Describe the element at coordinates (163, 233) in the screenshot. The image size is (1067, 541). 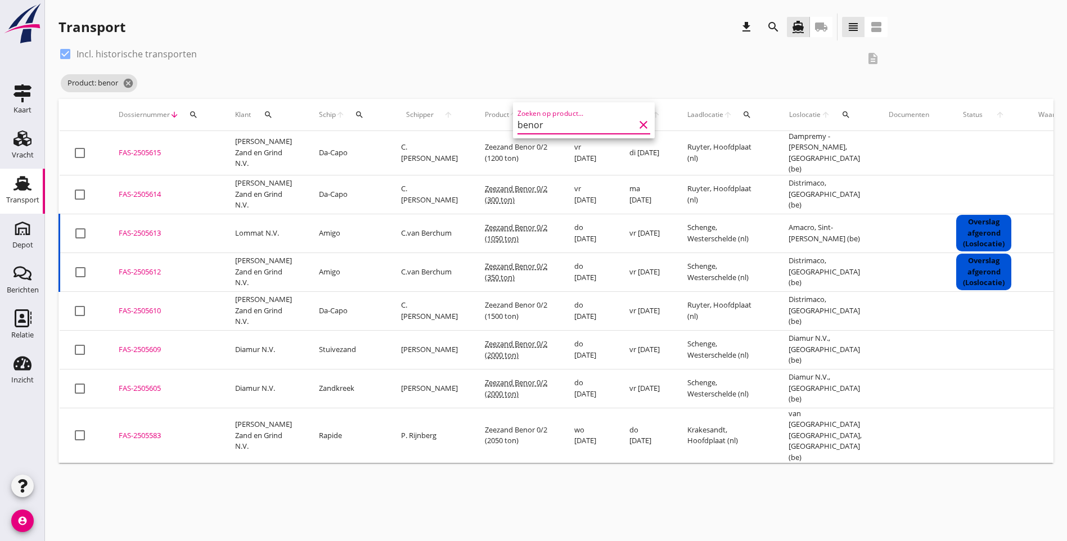
I see `div: FAS-2505613` at that location.